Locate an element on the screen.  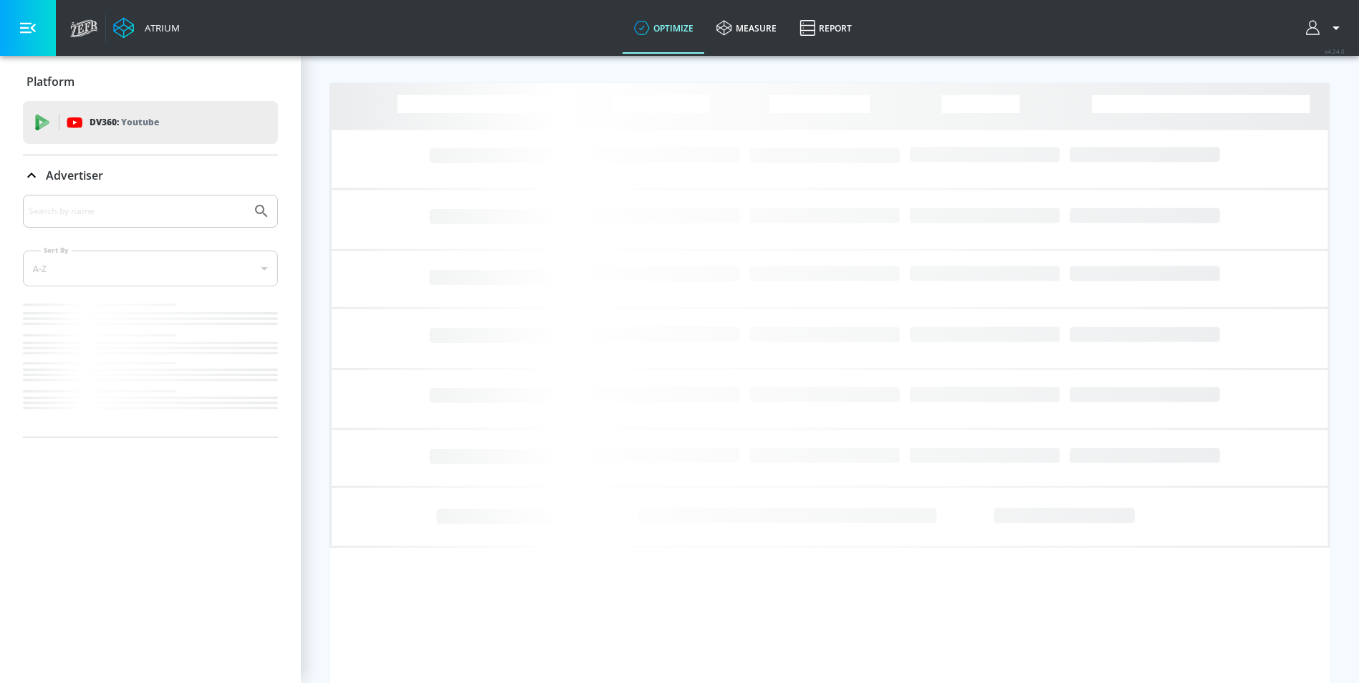
label: Sort By is located at coordinates (56, 250).